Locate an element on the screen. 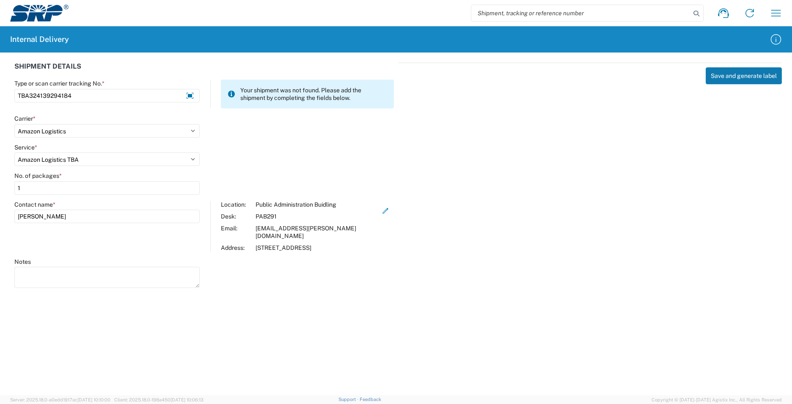  label: Service is located at coordinates (26, 147).